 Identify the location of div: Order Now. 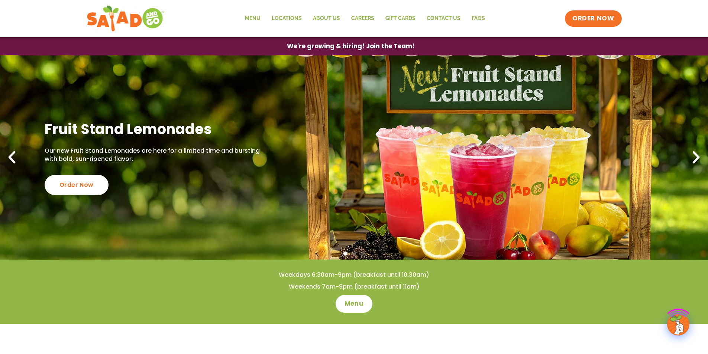
(77, 185).